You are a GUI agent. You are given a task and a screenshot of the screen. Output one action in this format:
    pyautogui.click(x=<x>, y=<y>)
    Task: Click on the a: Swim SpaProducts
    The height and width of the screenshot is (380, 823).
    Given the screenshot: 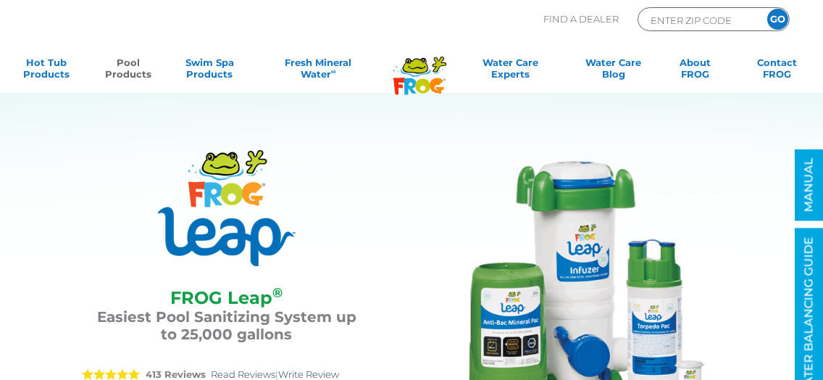 What is the action you would take?
    pyautogui.click(x=209, y=71)
    